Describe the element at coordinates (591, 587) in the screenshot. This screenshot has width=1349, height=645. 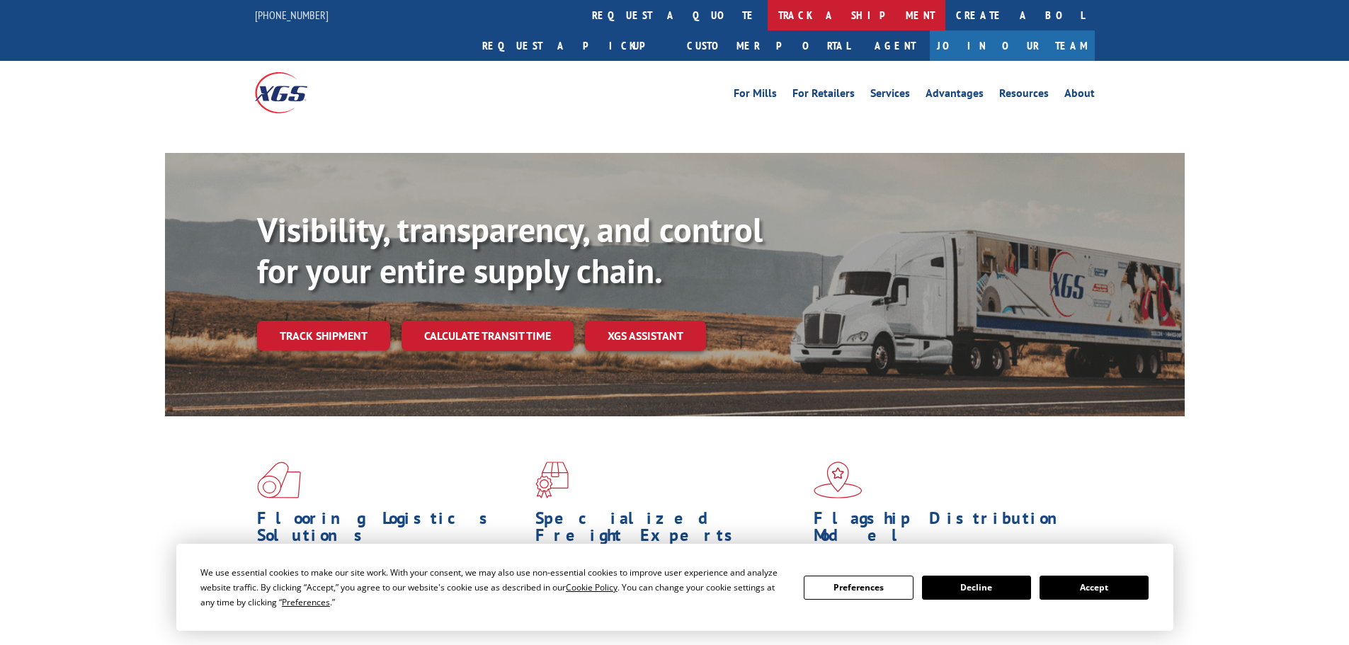
I see `span: Cookie Policy` at that location.